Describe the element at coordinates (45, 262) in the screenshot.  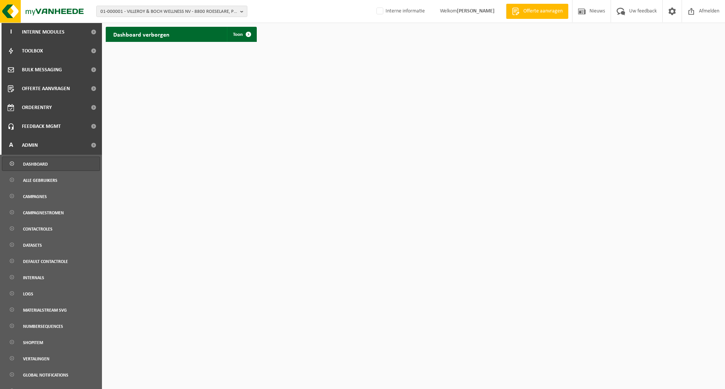
I see `span: default contactrole` at that location.